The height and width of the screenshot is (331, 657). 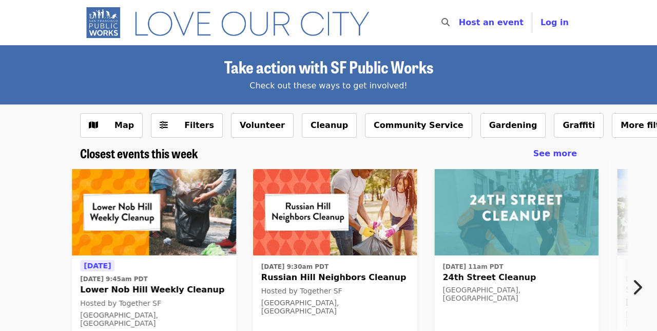 What do you see at coordinates (555, 153) in the screenshot?
I see `span: See more` at bounding box center [555, 153].